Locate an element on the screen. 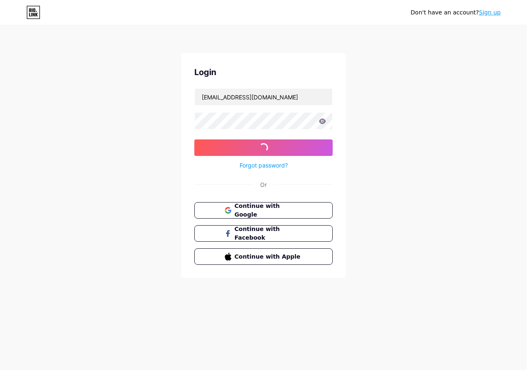  button: Continue with Google is located at coordinates (264, 210).